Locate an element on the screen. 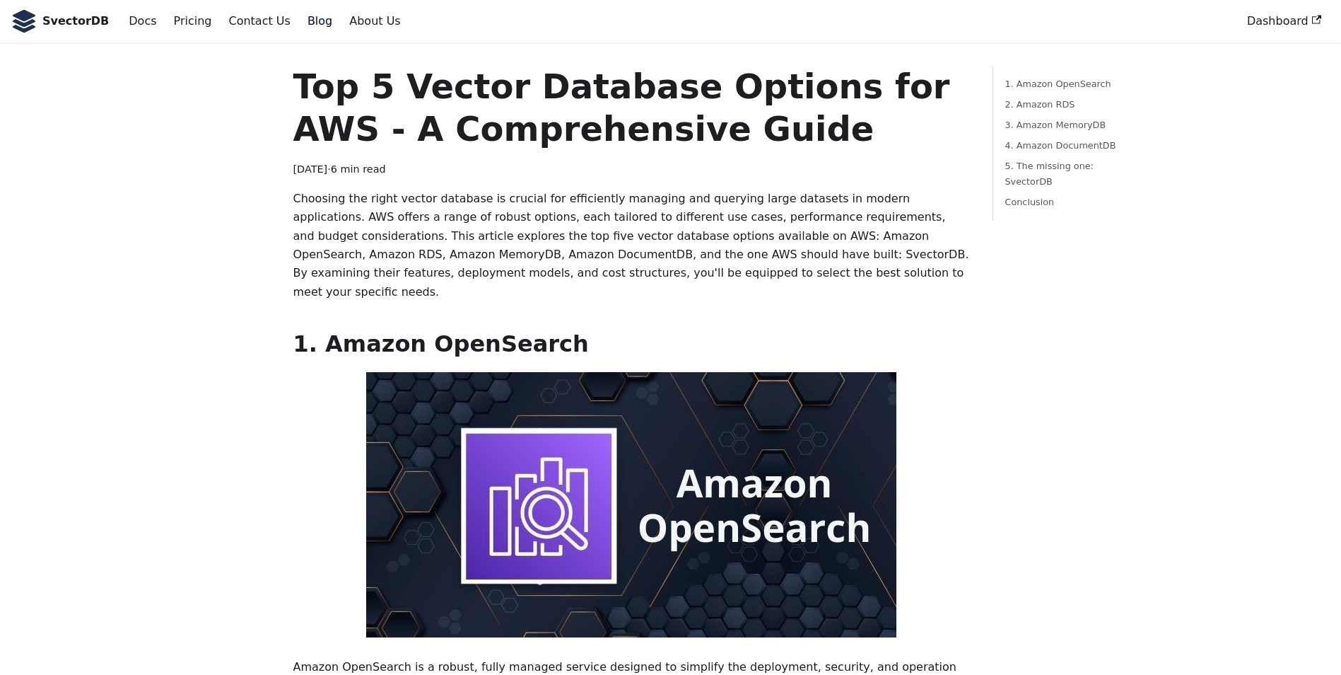 This screenshot has height=675, width=1341. a: 4. Amazon DocumentDB is located at coordinates (1062, 145).